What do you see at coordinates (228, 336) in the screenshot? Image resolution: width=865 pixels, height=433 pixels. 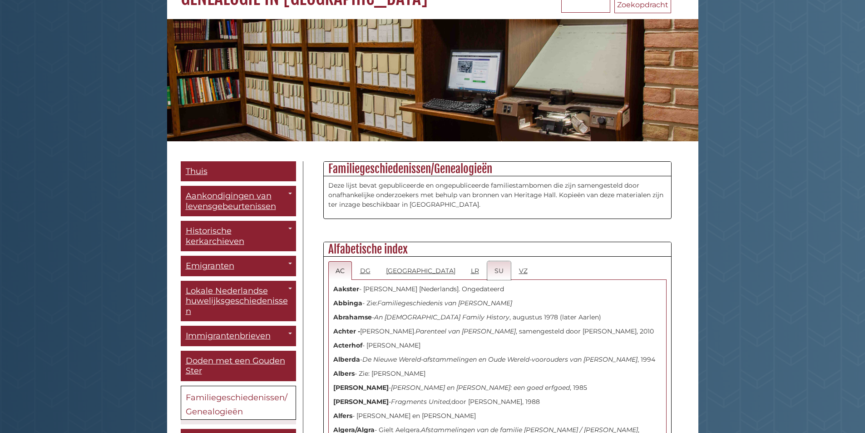 I see `font: Immigrantenbrieven` at bounding box center [228, 336].